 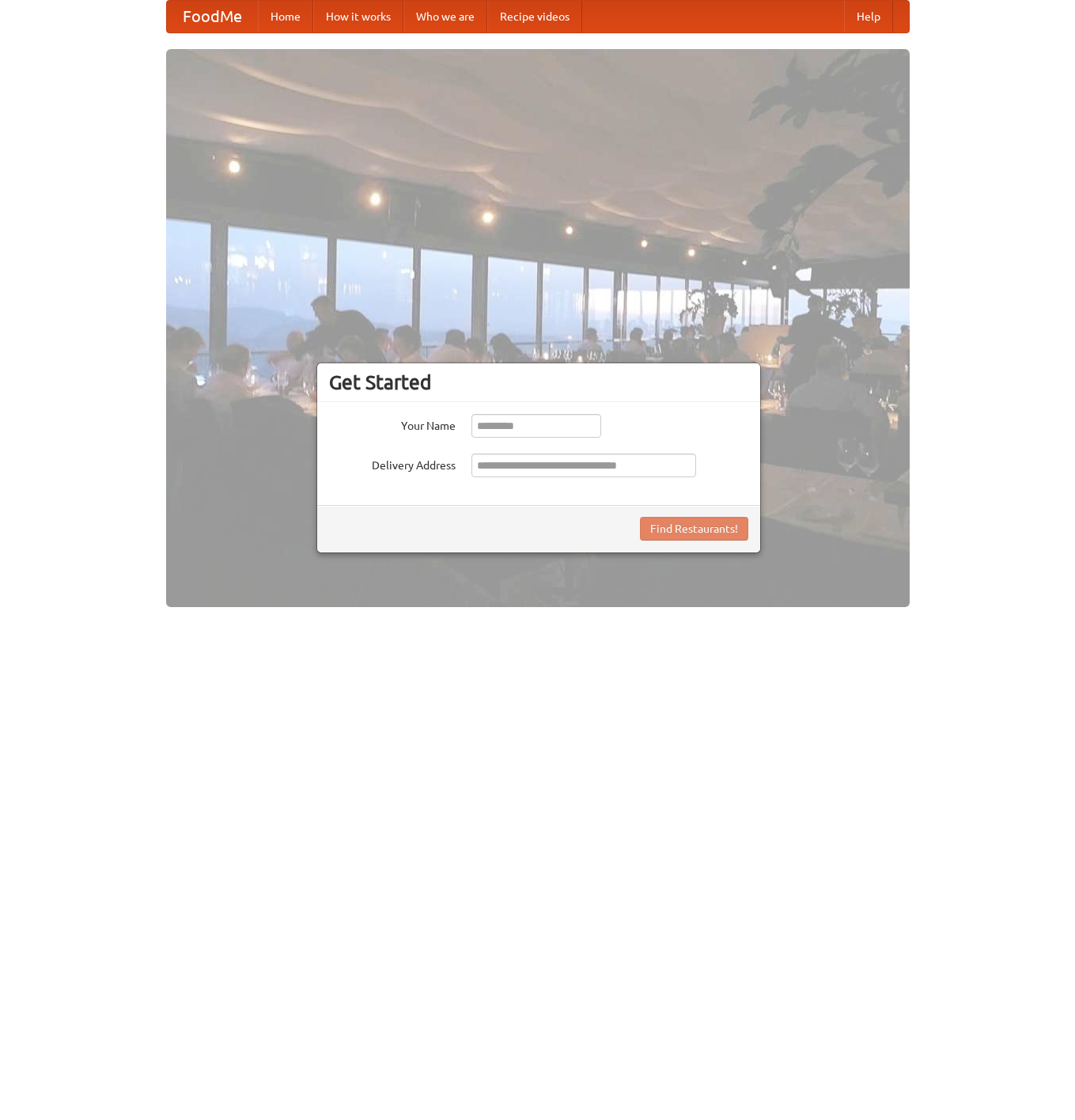 I want to click on a: Help, so click(x=869, y=16).